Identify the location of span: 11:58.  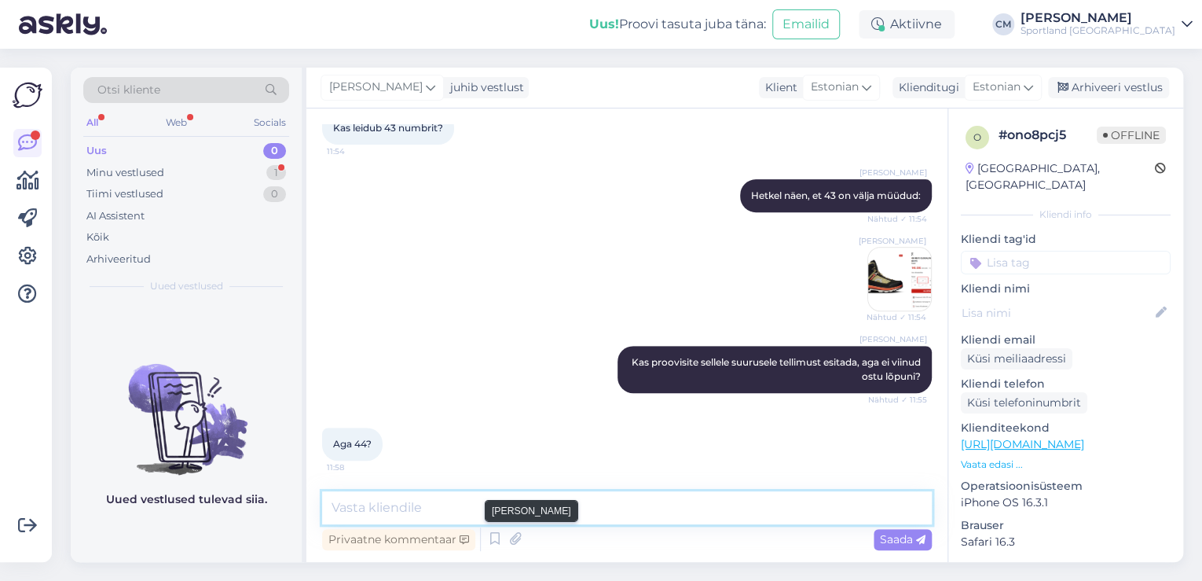
(356, 467).